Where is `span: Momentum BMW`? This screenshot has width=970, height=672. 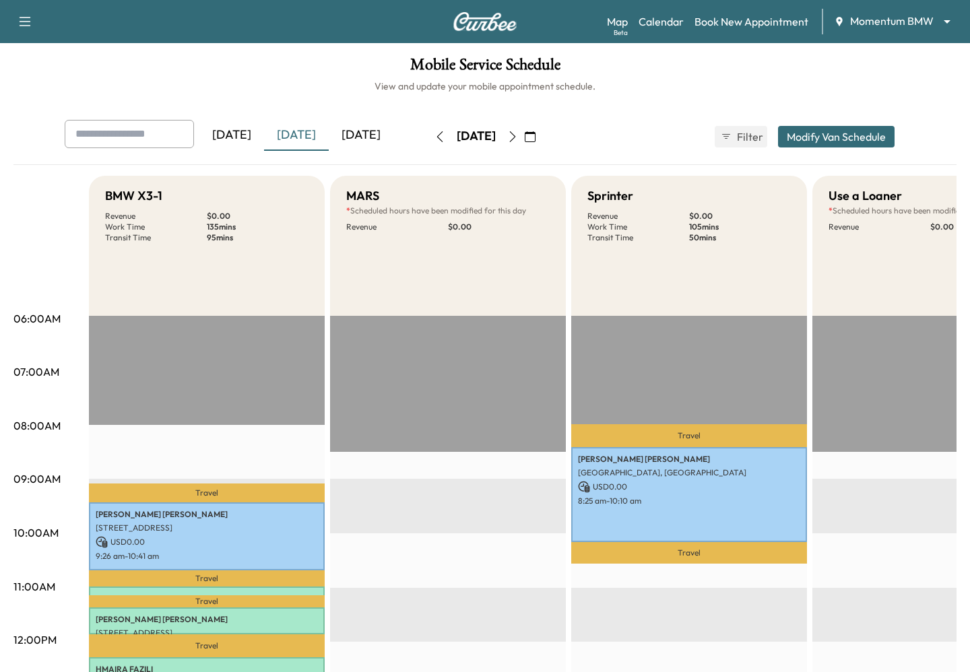
span: Momentum BMW is located at coordinates (892, 21).